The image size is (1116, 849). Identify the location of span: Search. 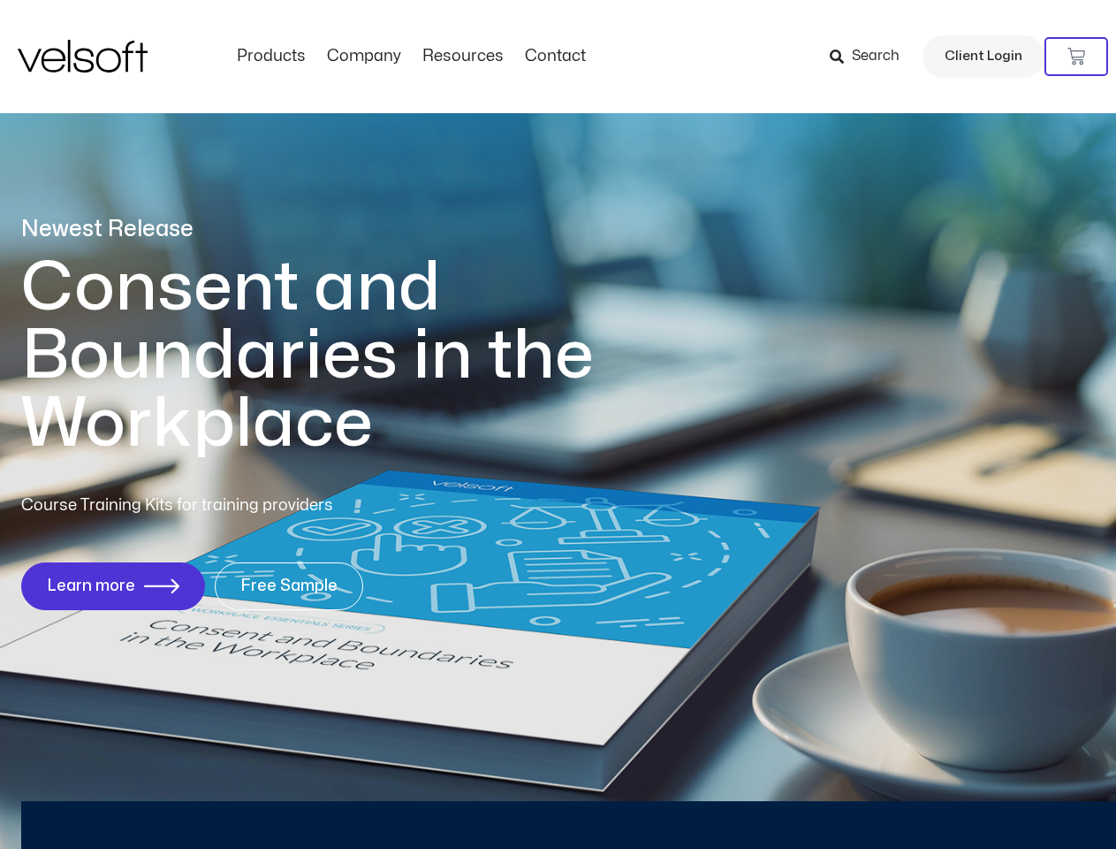
(876, 57).